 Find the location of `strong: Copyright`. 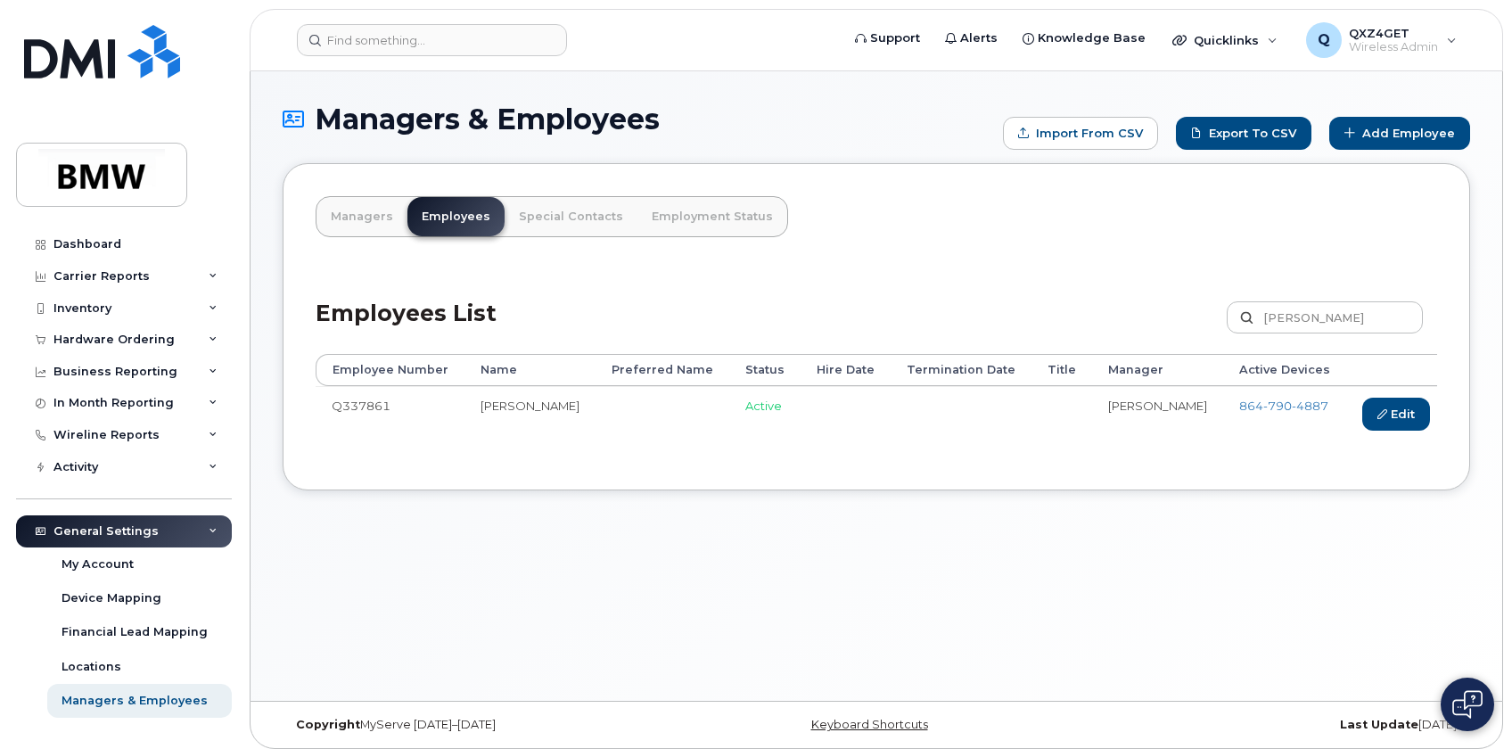

strong: Copyright is located at coordinates (328, 724).